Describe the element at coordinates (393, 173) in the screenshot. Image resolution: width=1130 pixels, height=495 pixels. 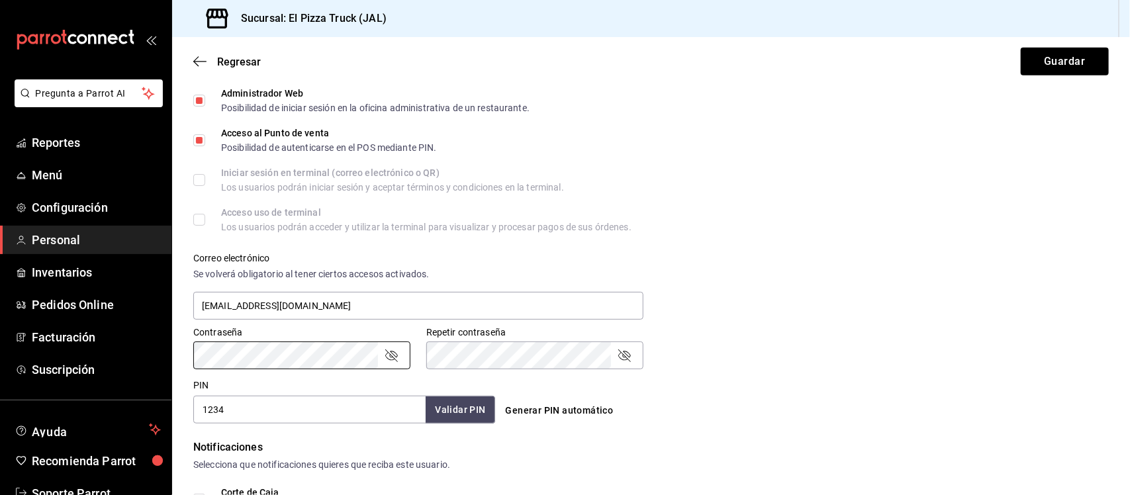
I see `div: Iniciar sesión en terminal (correo electrónico o QR)` at that location.